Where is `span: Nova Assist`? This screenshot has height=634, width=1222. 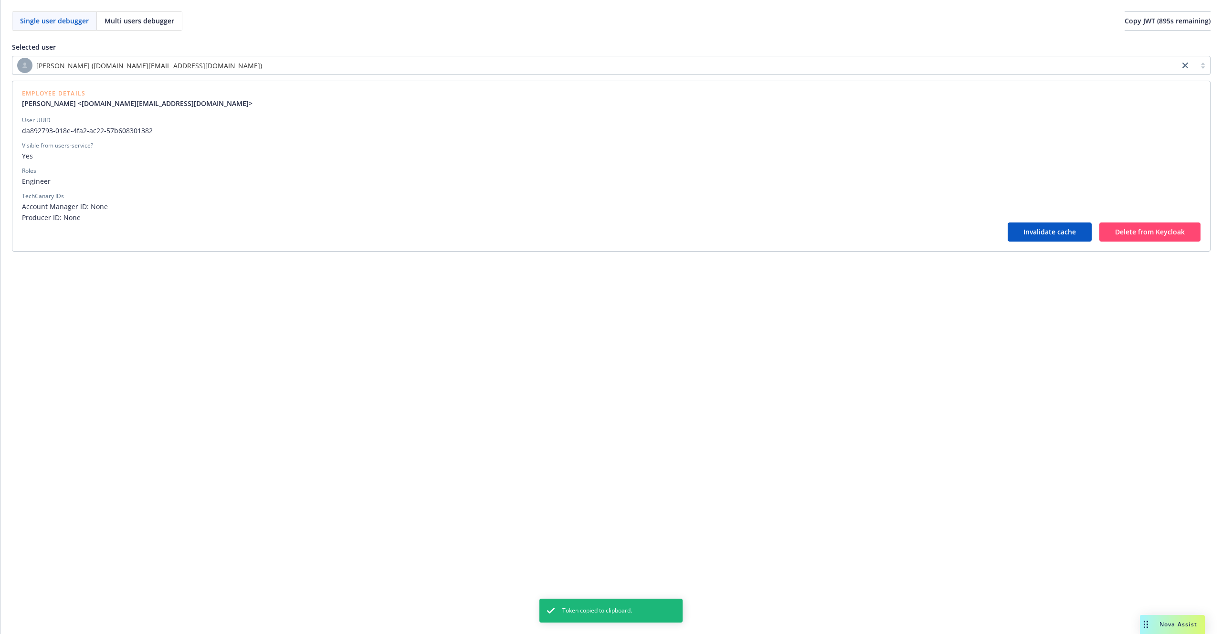 span: Nova Assist is located at coordinates (1178, 624).